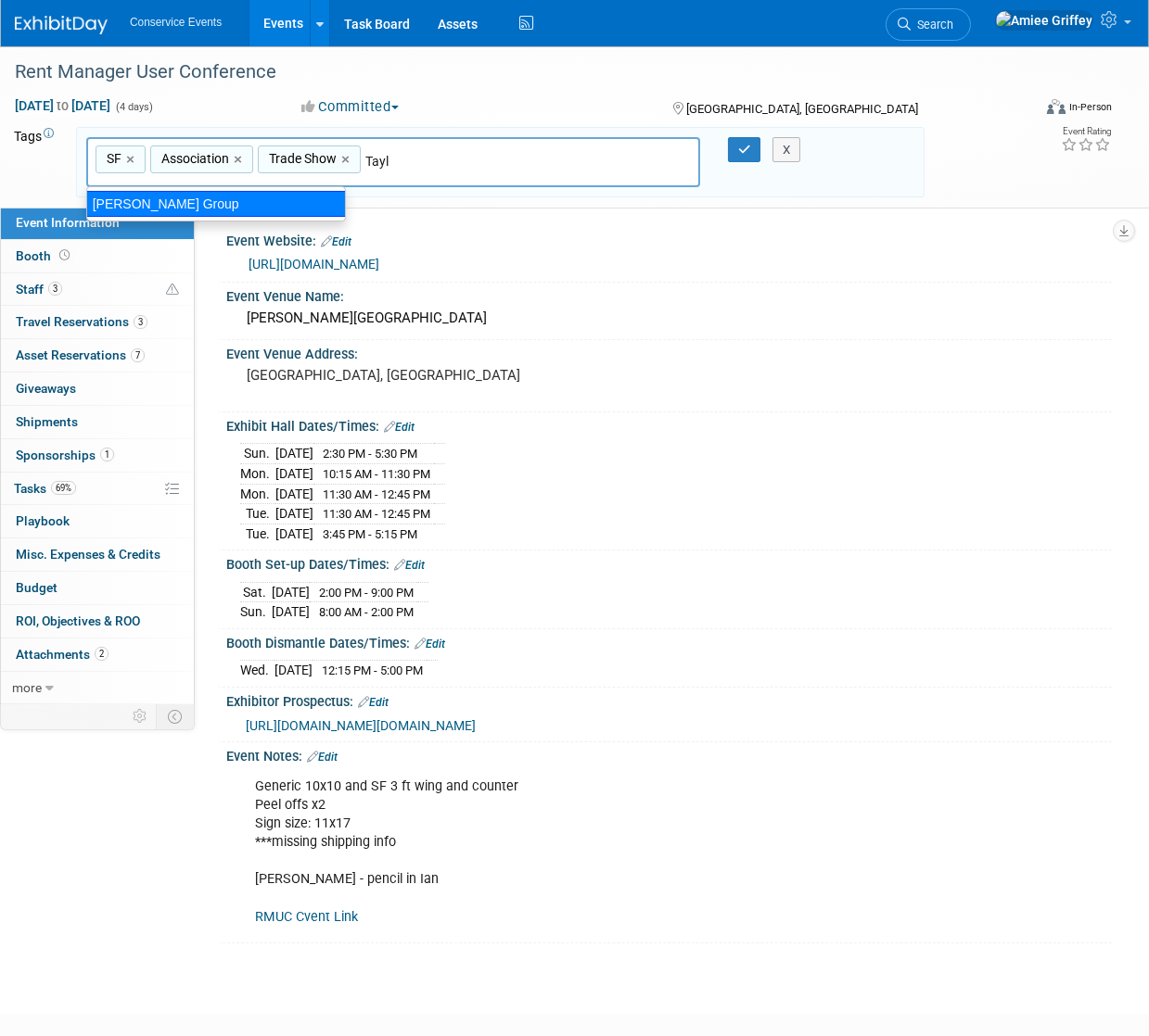  Describe the element at coordinates (27, 687) in the screenshot. I see `span: more` at that location.